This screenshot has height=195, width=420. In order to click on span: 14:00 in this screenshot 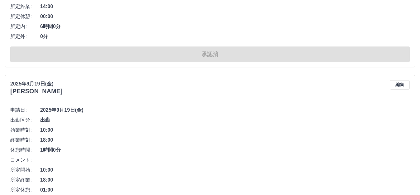, I will do `click(225, 7)`.